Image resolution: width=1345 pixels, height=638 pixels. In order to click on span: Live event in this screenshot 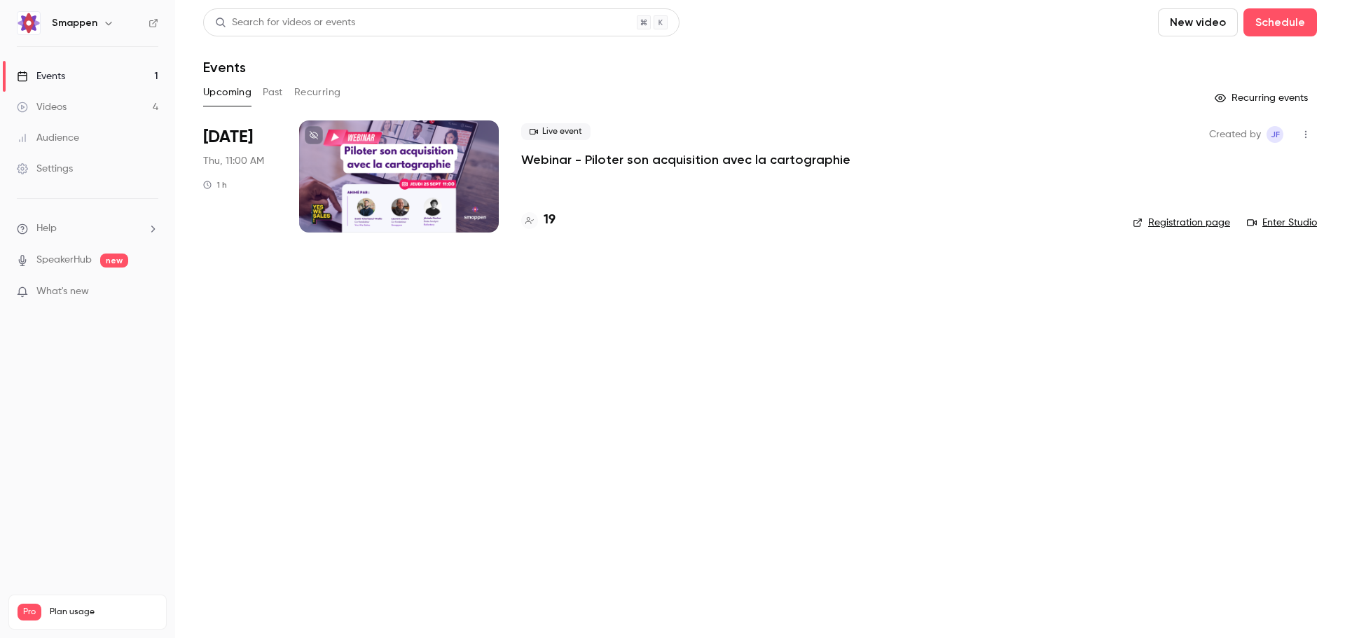, I will do `click(556, 132)`.